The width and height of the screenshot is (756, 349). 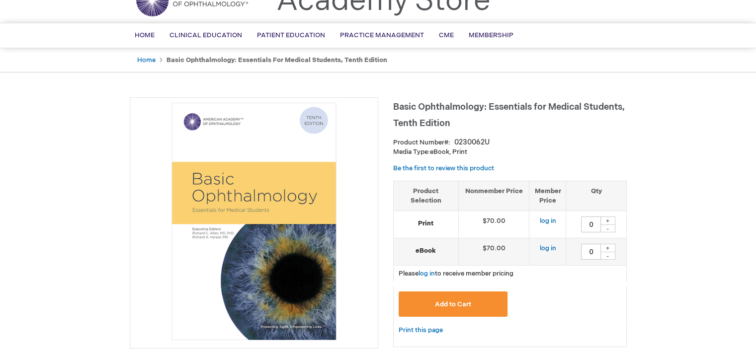 I want to click on img: Basic Ophthalmology: Essentials for Medical Students, Tenth Edition, so click(x=254, y=222).